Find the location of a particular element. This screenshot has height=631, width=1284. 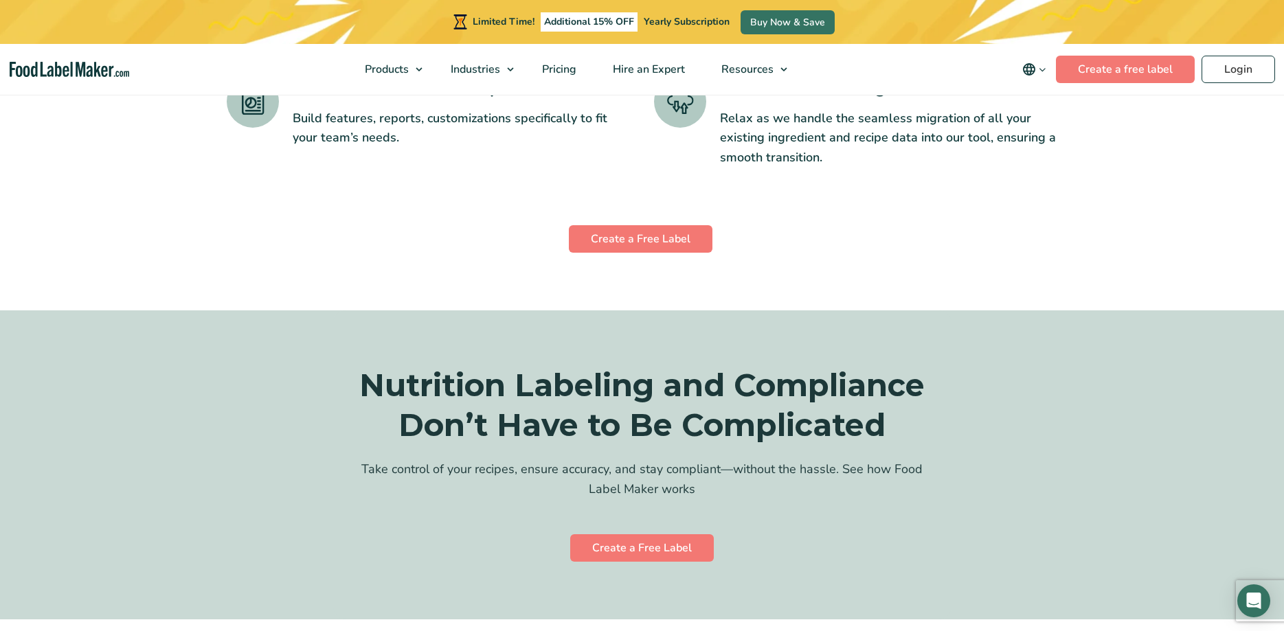

span: Hire an Expert is located at coordinates (647, 69).